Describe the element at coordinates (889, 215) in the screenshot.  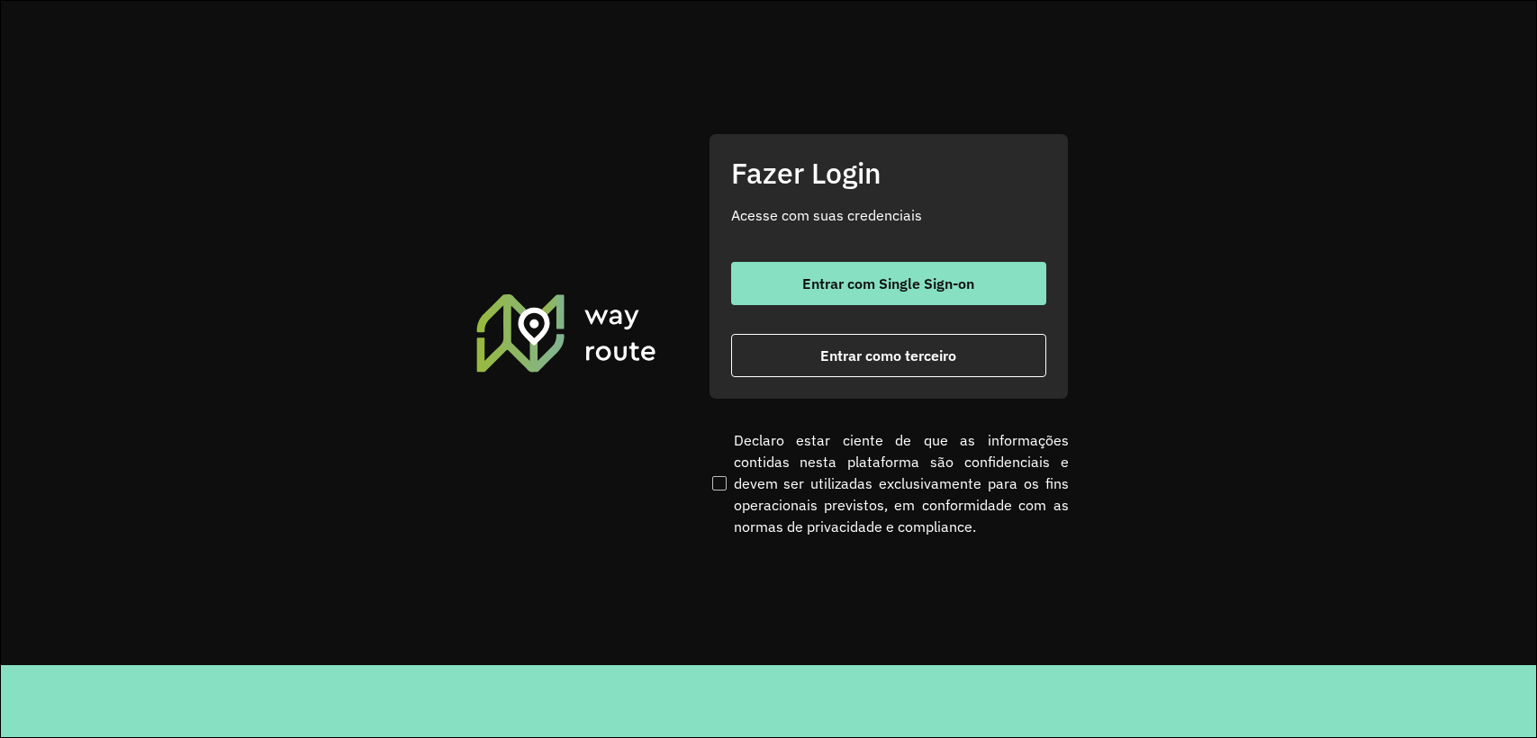
I see `p: Acesse com suas credenciais` at that location.